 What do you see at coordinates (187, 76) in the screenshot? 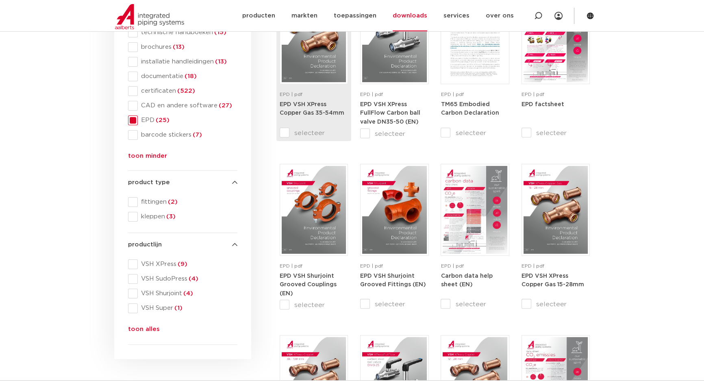
I see `span: documentatie` at bounding box center [187, 76].